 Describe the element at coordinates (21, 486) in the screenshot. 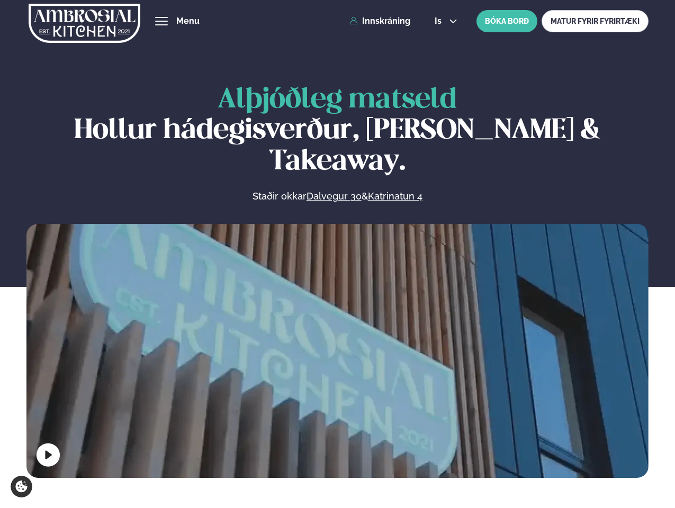

I see `a: Cookie settings` at that location.